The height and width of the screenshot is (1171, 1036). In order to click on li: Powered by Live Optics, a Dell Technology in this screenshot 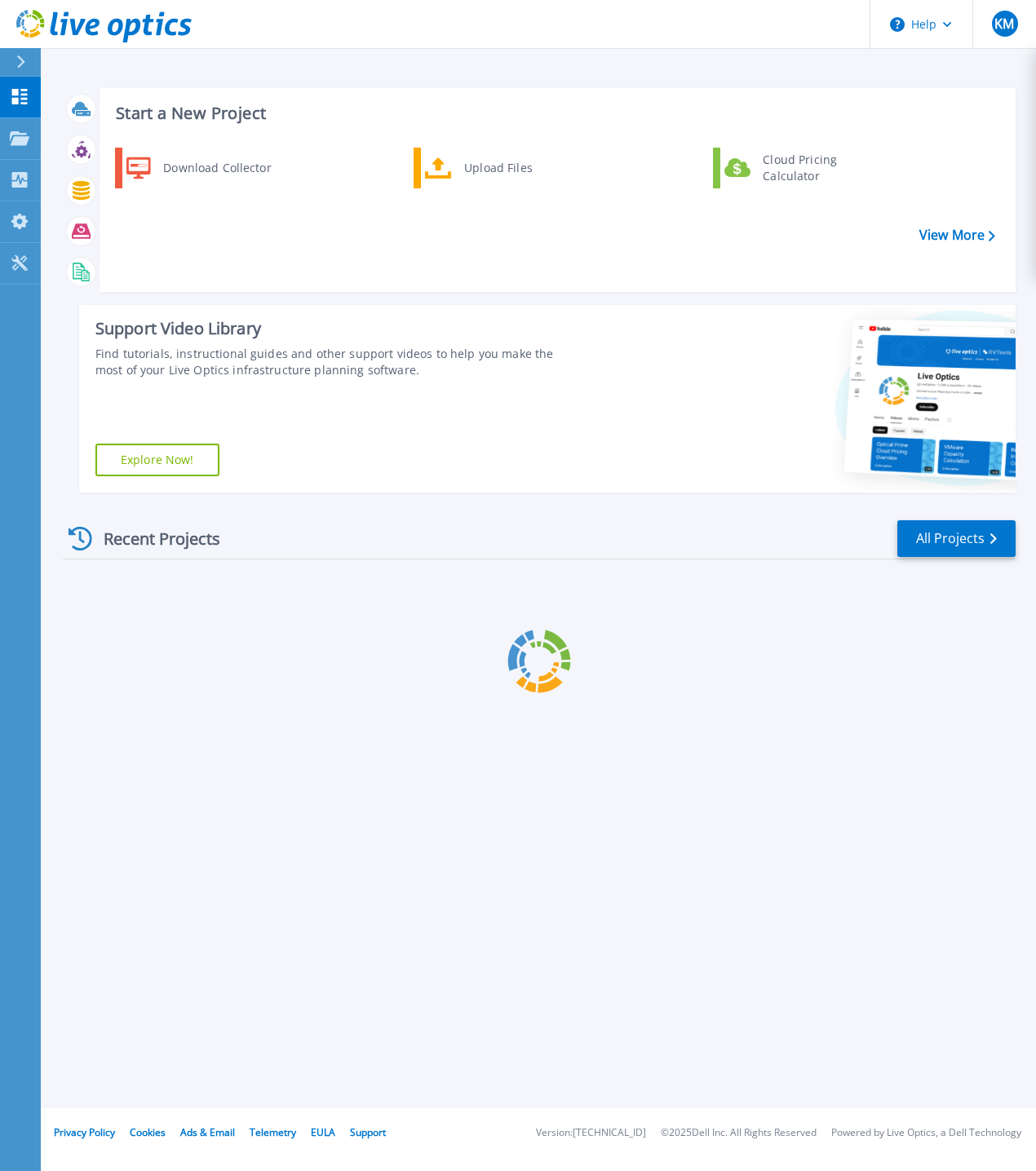, I will do `click(926, 1132)`.